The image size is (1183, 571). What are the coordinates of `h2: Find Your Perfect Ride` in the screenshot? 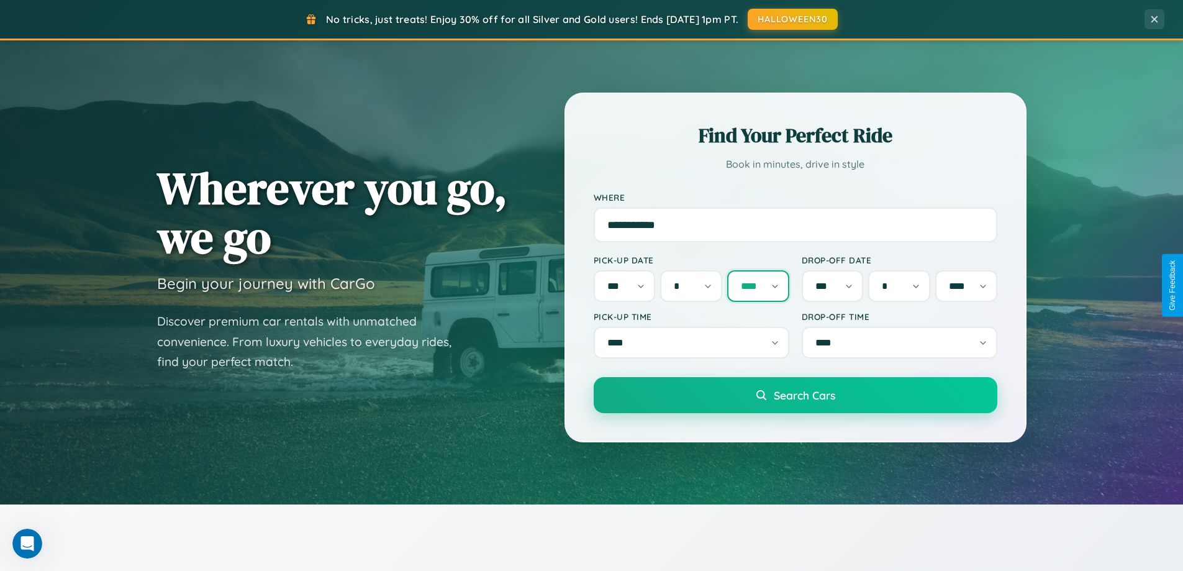 It's located at (796, 135).